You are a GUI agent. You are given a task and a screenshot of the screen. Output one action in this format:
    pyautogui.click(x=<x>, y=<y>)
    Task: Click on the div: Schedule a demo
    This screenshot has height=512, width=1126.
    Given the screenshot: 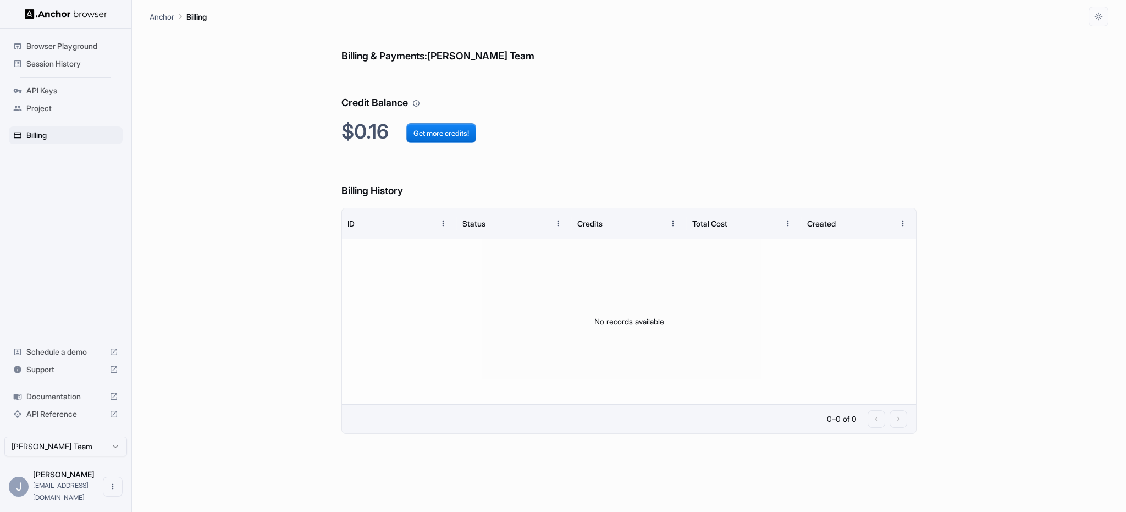 What is the action you would take?
    pyautogui.click(x=65, y=352)
    